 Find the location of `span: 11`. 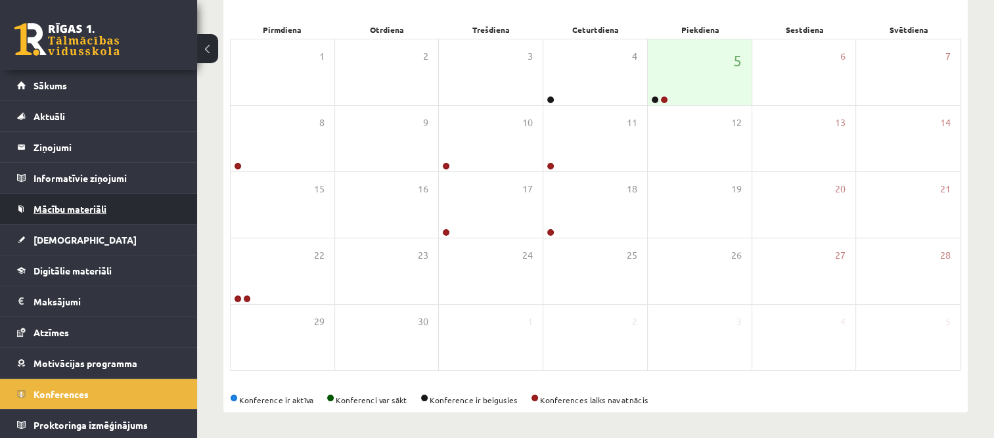

span: 11 is located at coordinates (632, 123).